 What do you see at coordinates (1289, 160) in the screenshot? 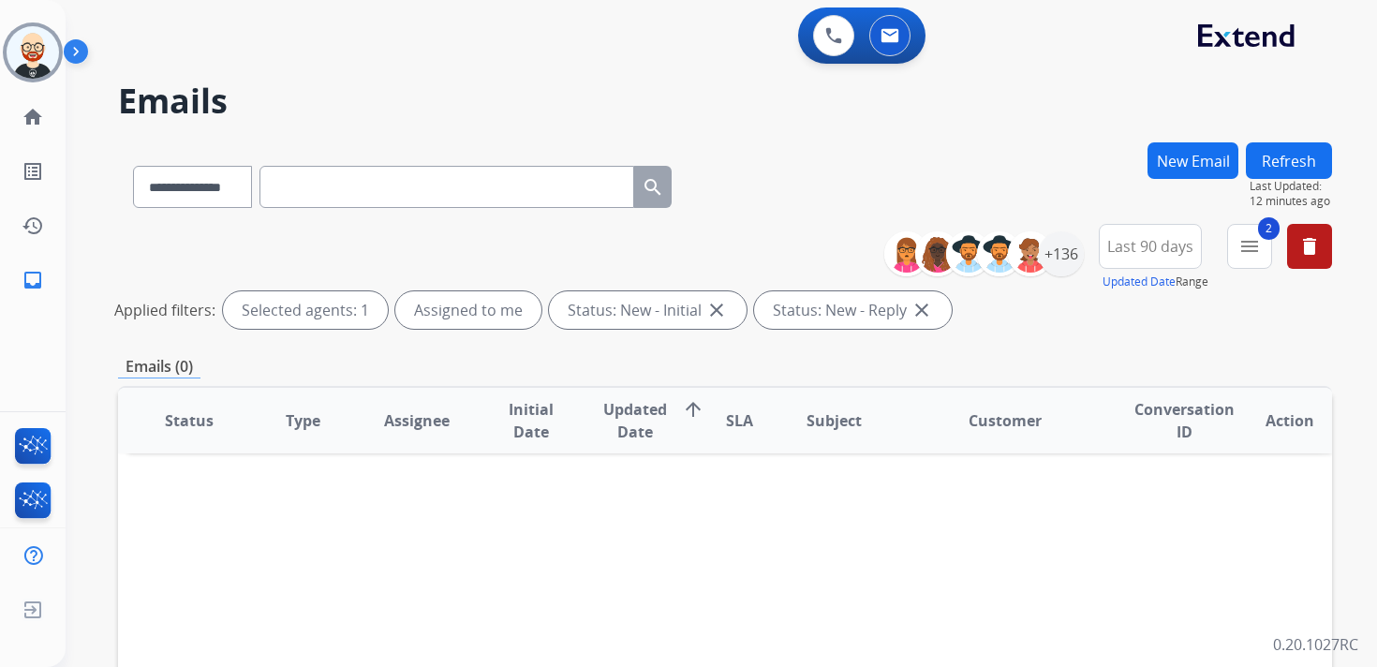
I see `button: Refresh` at bounding box center [1289, 160].